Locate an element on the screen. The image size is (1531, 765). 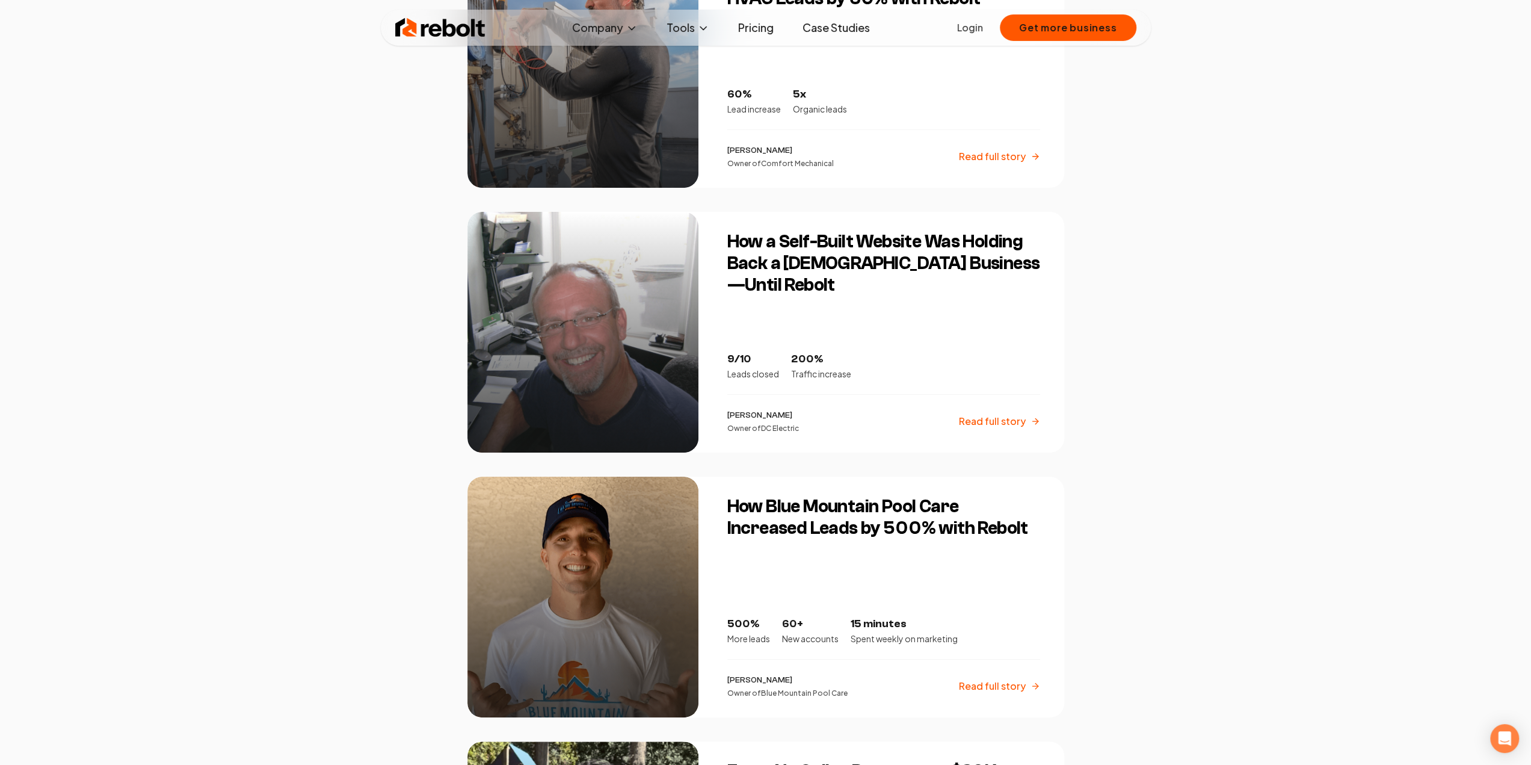
p: 500% is located at coordinates (748, 624).